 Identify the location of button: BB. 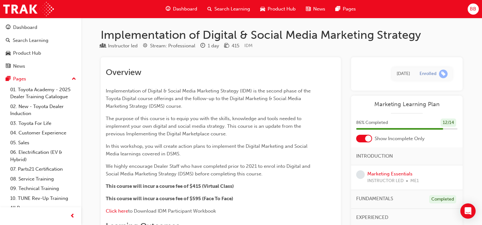
(473, 9).